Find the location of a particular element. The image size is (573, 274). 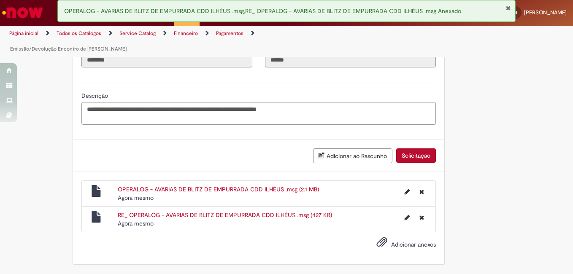

a: Financeiro is located at coordinates (186, 33).